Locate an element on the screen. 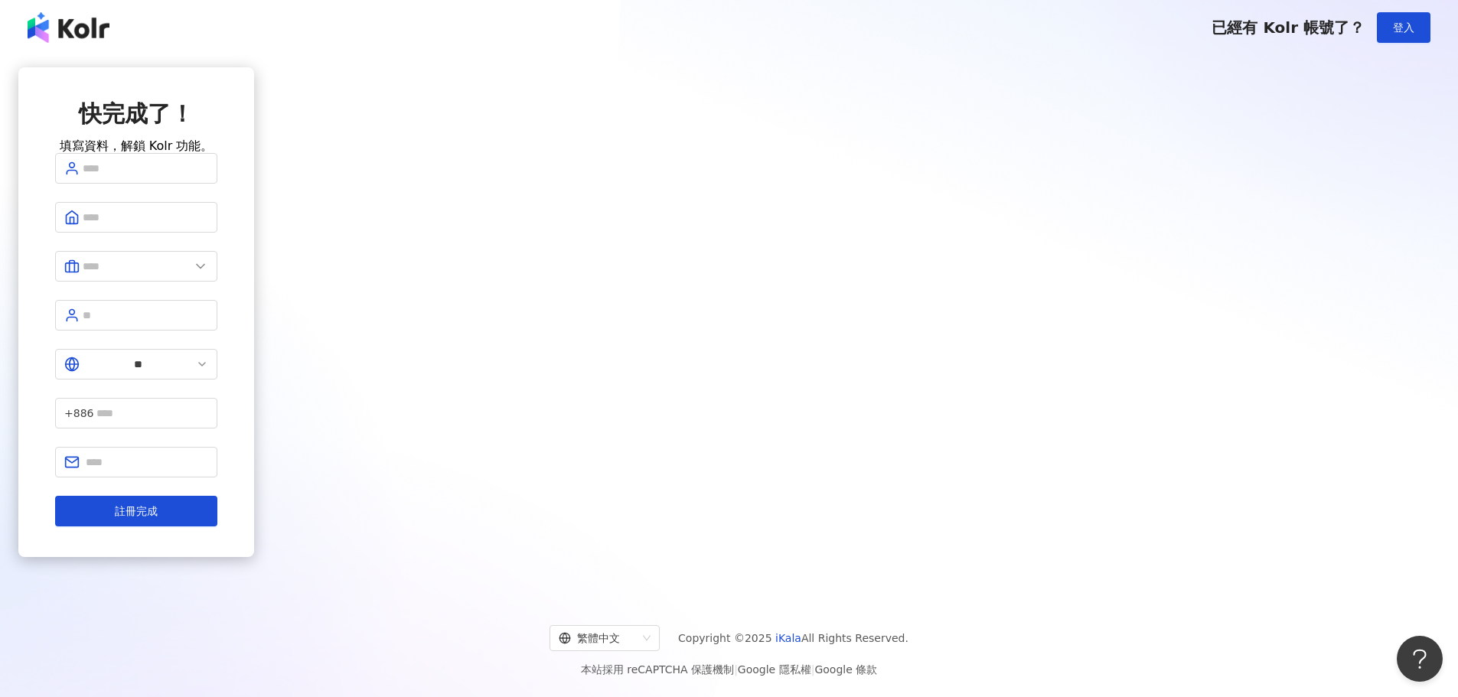 This screenshot has height=697, width=1458. img: logo is located at coordinates (68, 28).